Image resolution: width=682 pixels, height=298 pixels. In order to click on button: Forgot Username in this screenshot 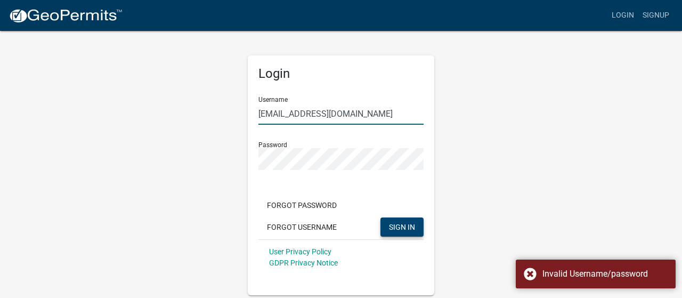, I will do `click(302, 227)`.